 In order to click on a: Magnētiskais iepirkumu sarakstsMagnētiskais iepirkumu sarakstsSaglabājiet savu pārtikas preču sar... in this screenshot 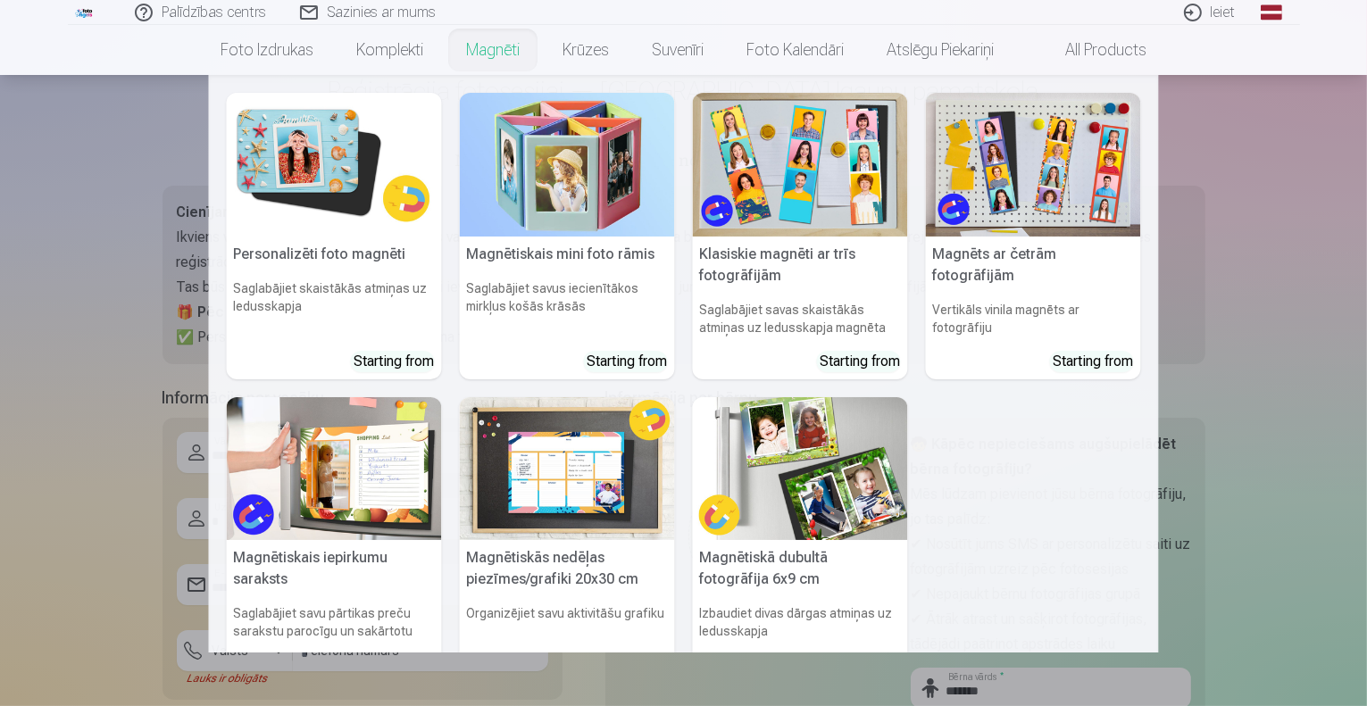, I will do `click(334, 540)`.